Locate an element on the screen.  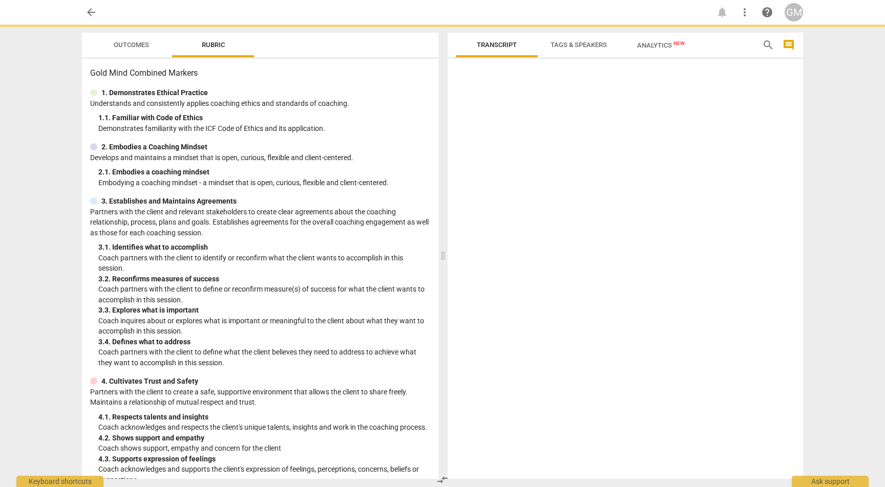
p: Partners with the client and relevant stakeholders to create clear agreements about the coaching ... is located at coordinates (260, 223).